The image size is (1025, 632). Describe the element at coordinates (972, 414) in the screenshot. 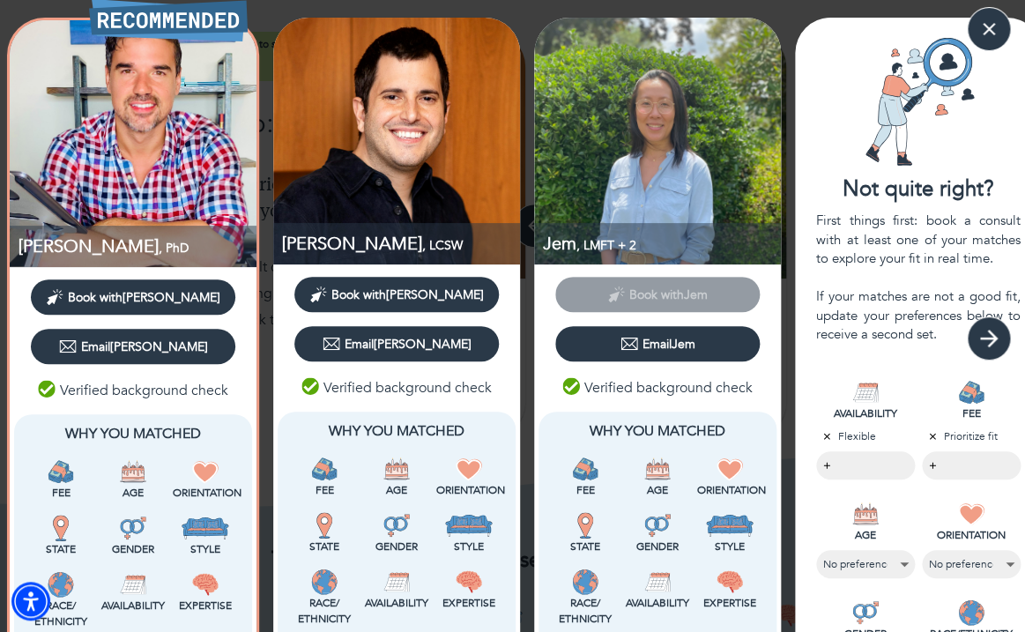

I see `p: FEE` at that location.